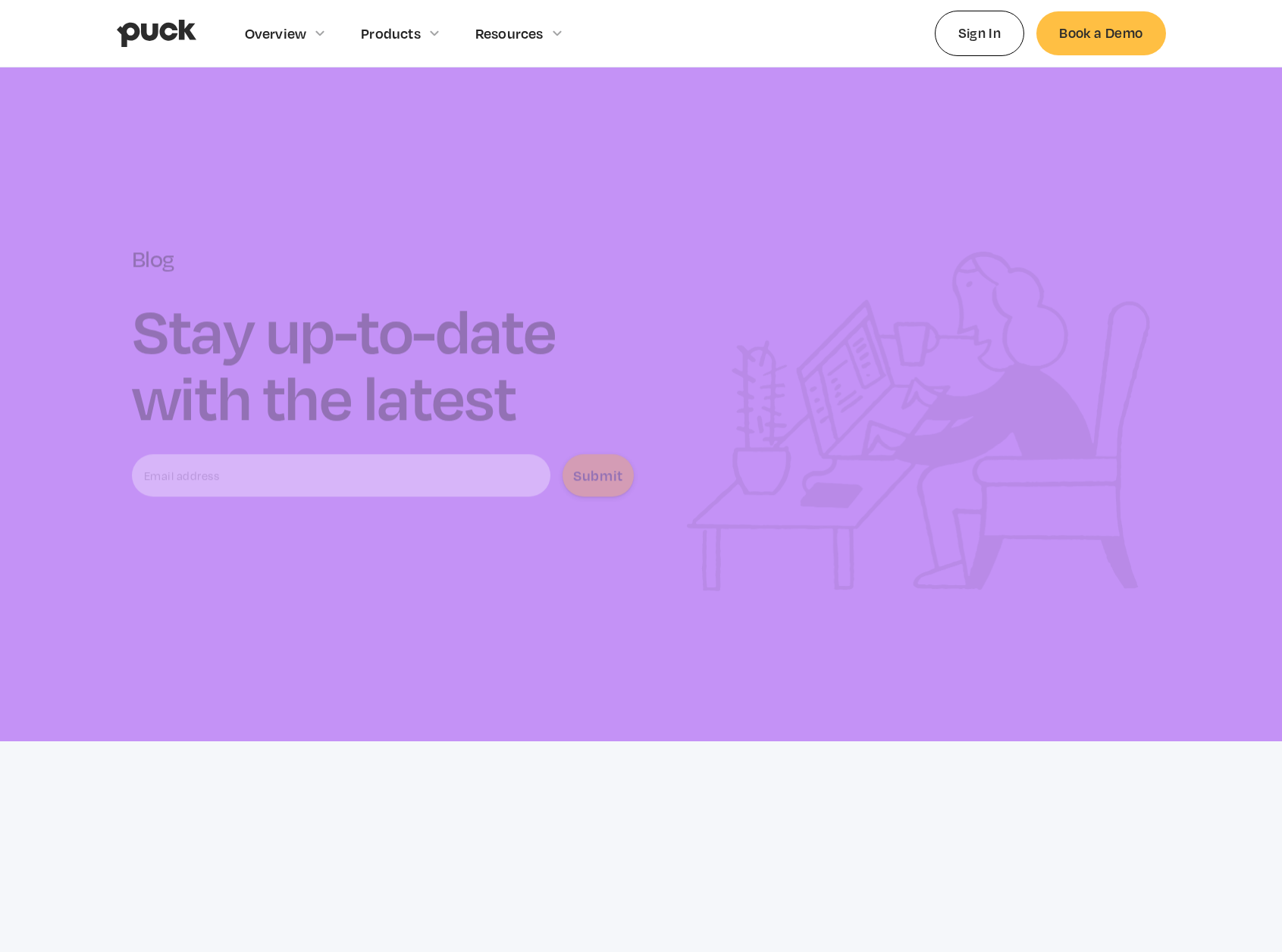 The height and width of the screenshot is (952, 1282). Describe the element at coordinates (152, 258) in the screenshot. I see `div: Blog` at that location.